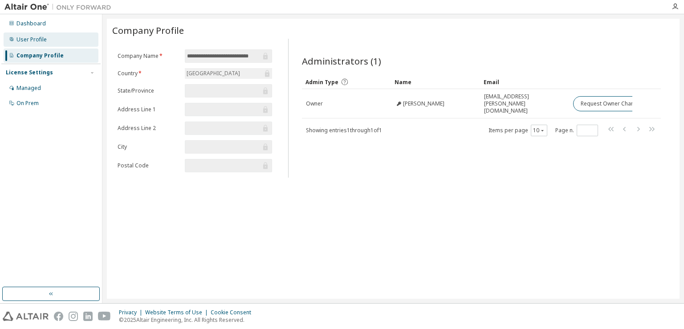 This screenshot has height=329, width=684. What do you see at coordinates (539, 130) in the screenshot?
I see `button: 10` at bounding box center [539, 130].